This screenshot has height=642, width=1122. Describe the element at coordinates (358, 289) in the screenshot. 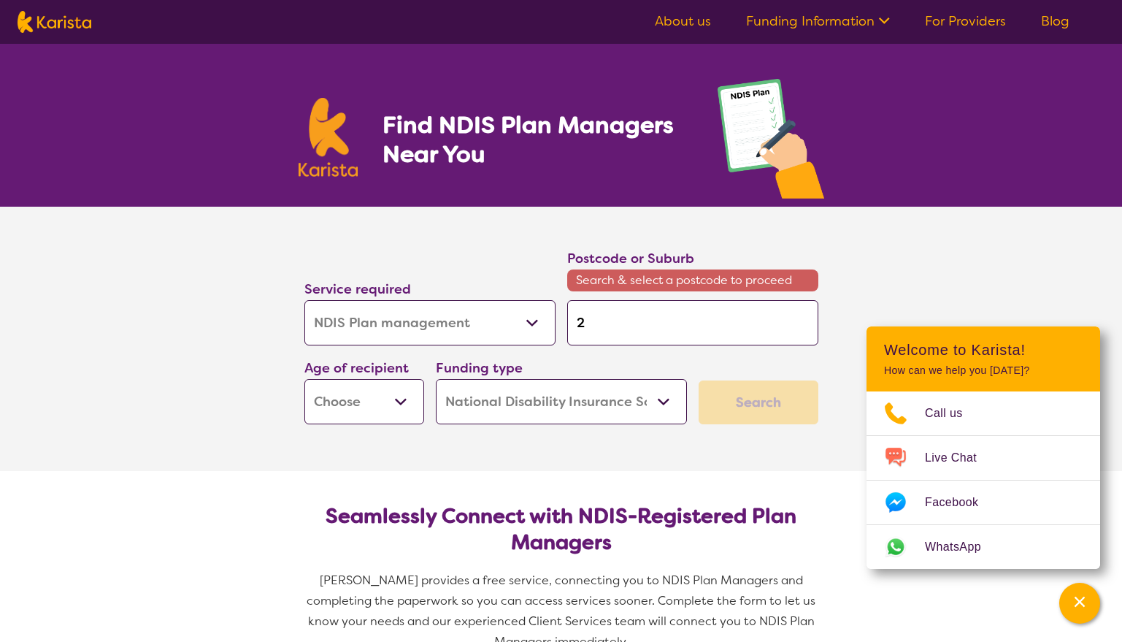

I see `label: Service required` at that location.